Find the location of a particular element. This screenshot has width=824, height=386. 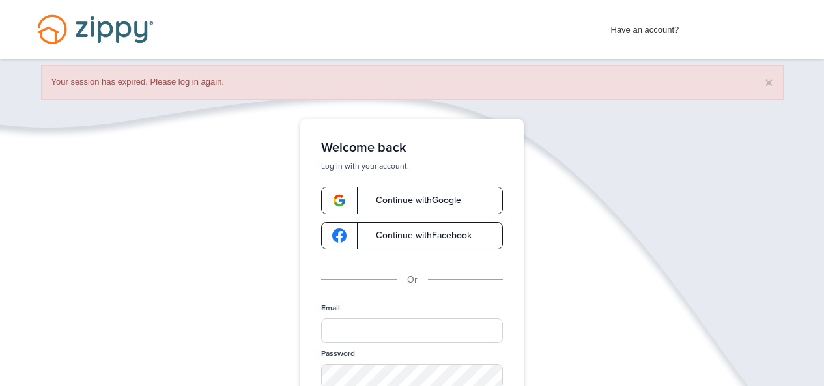

span: Continue with Google is located at coordinates (412, 201).